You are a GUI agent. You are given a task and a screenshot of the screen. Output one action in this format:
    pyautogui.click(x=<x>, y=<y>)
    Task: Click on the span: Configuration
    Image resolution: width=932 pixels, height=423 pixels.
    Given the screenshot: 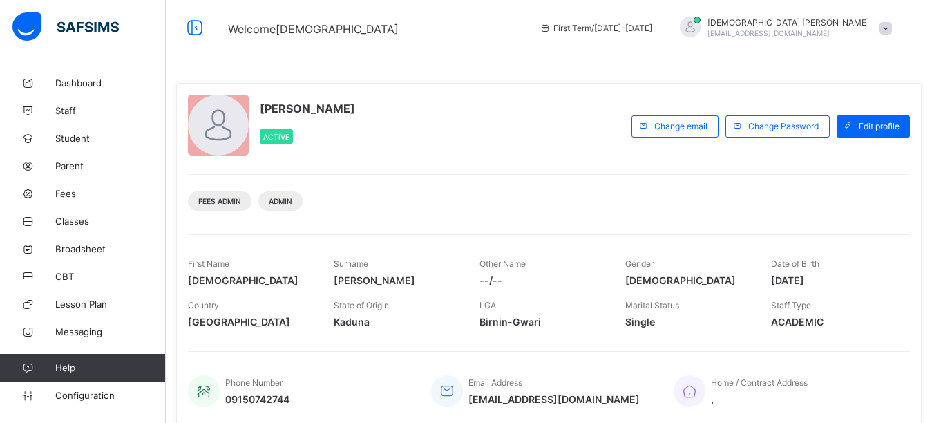 What is the action you would take?
    pyautogui.click(x=110, y=395)
    